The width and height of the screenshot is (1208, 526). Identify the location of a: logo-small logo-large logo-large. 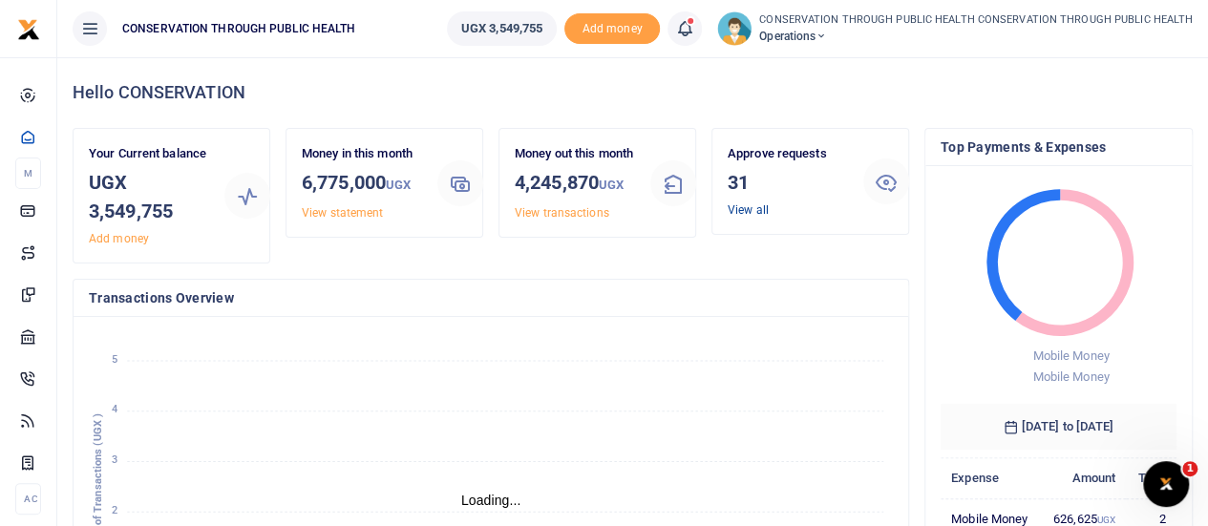
(29, 28).